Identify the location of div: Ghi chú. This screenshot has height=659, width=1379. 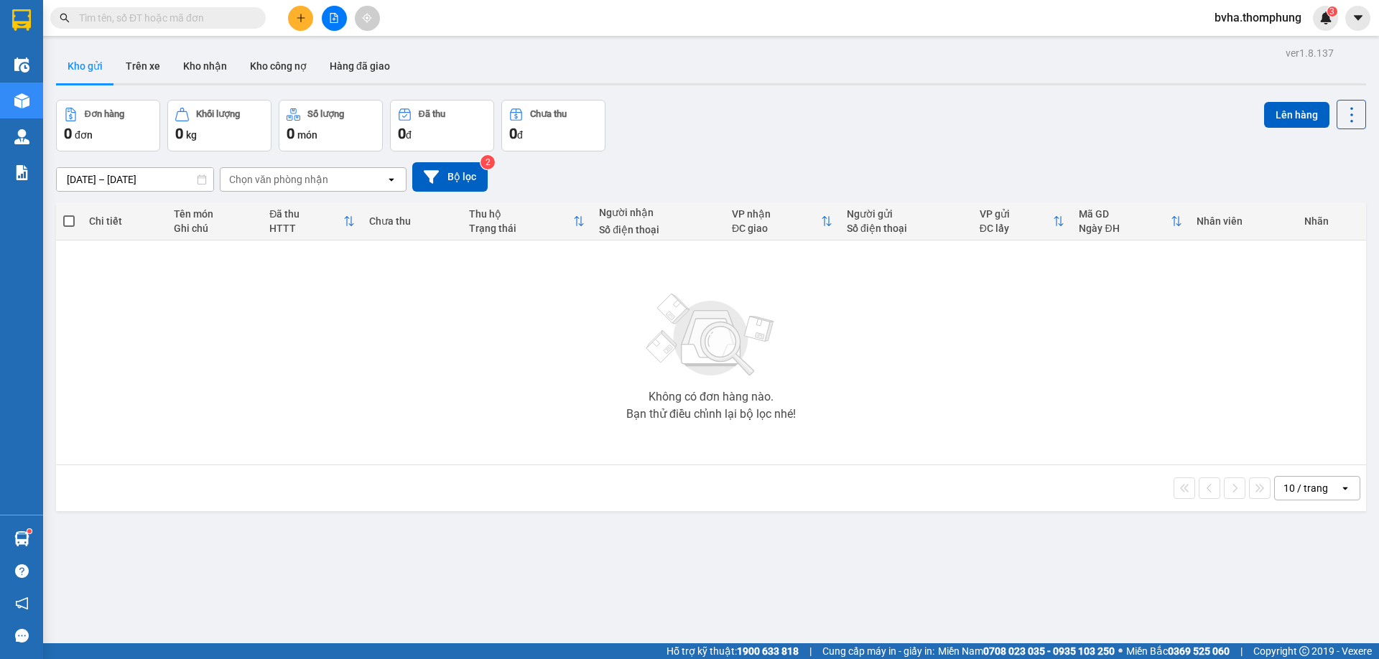
(214, 228).